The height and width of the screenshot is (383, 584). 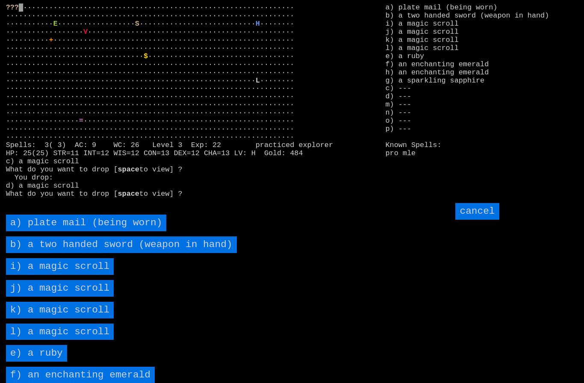 What do you see at coordinates (86, 32) in the screenshot?
I see `font: V` at bounding box center [86, 32].